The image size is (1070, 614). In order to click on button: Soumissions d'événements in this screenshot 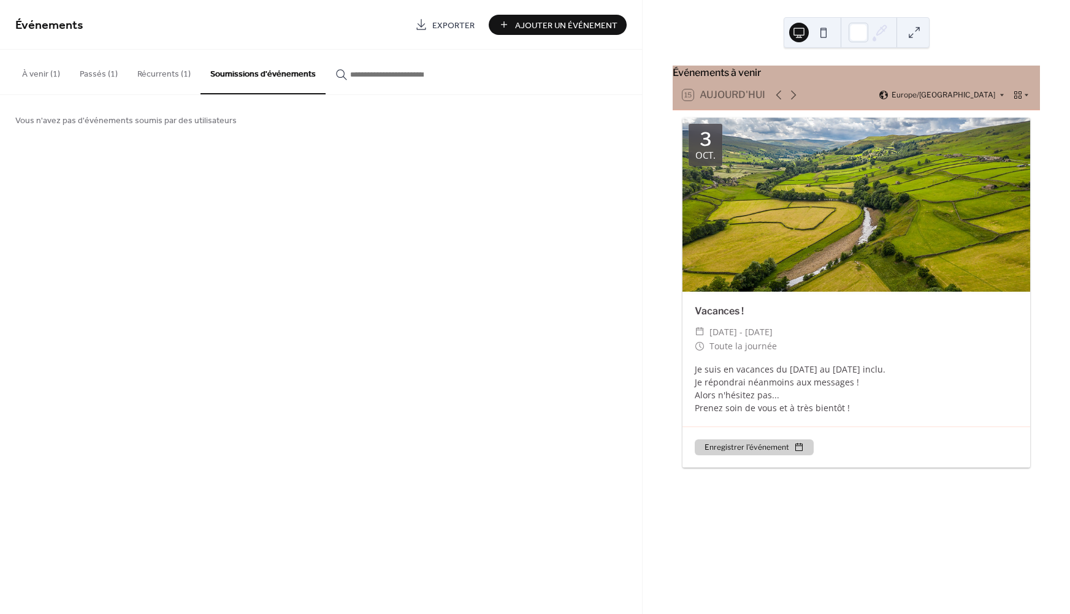, I will do `click(263, 72)`.